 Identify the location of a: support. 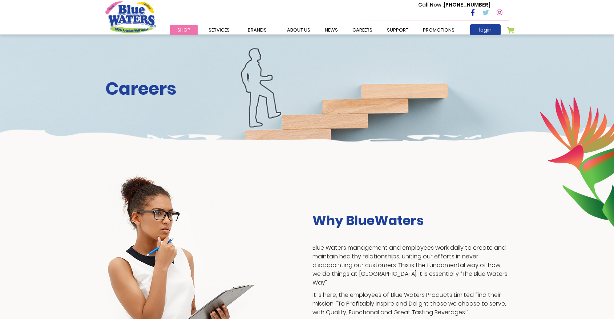
(397, 30).